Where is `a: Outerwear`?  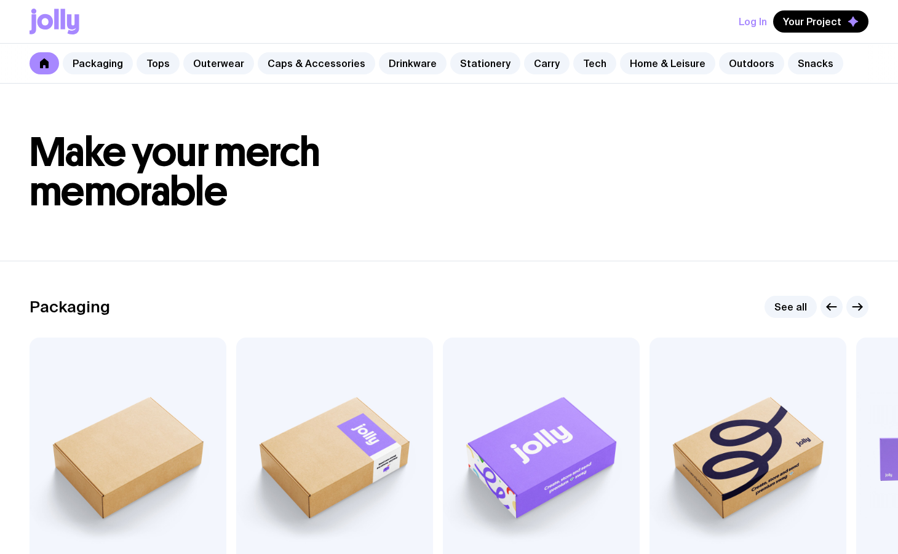
a: Outerwear is located at coordinates (218, 63).